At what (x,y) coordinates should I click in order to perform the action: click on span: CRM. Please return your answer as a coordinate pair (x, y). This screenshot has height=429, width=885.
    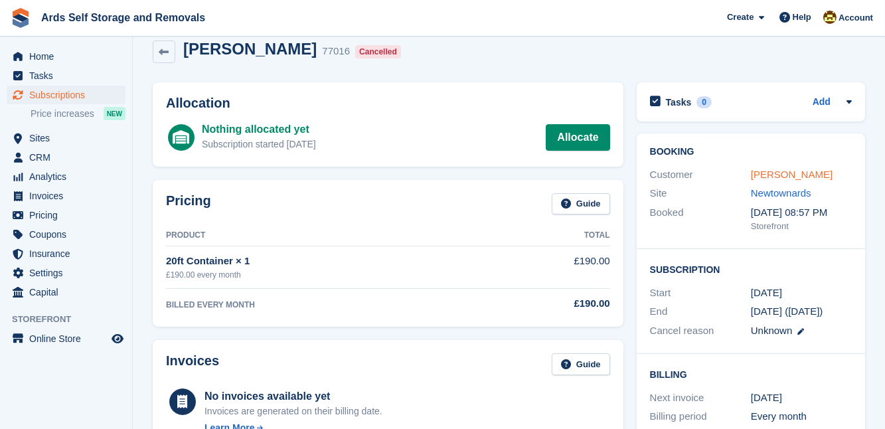
    Looking at the image, I should click on (69, 157).